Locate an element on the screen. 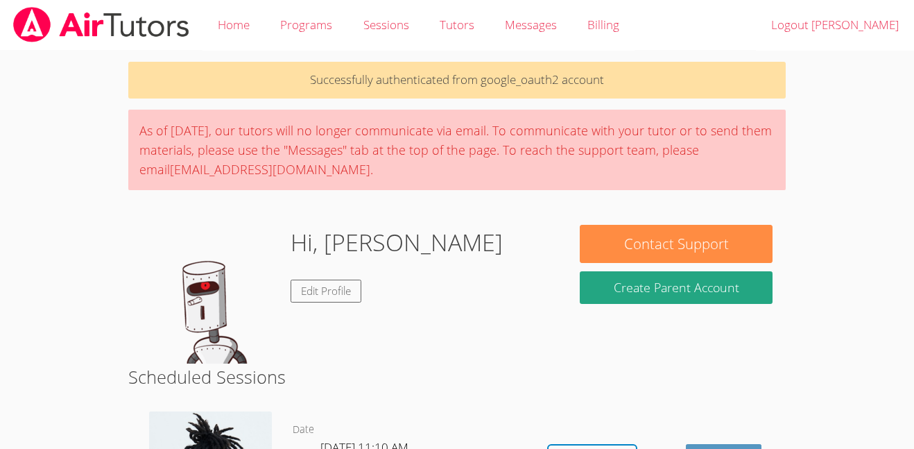 This screenshot has height=449, width=914. img: airtutors_banner-c4298cdbf04f3fff15de1276eac7730deb9818008684d7c2e4769d2f7ddbe033.png is located at coordinates (101, 24).